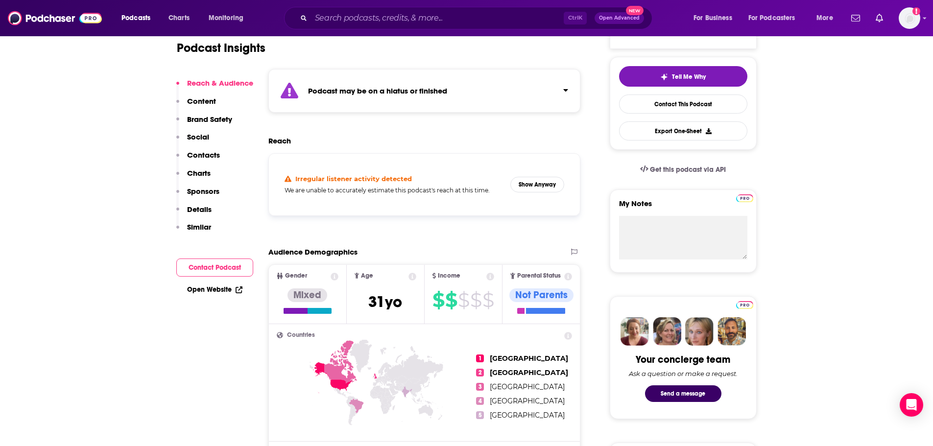  What do you see at coordinates (394, 190) in the screenshot?
I see `h5: We are unable to accurately estimate this podcast's reach at this time.` at bounding box center [394, 190].